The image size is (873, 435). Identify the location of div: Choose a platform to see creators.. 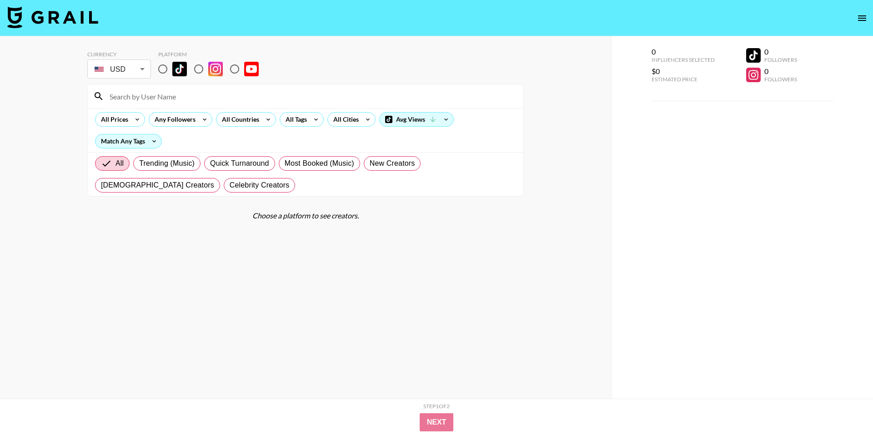
(305, 216).